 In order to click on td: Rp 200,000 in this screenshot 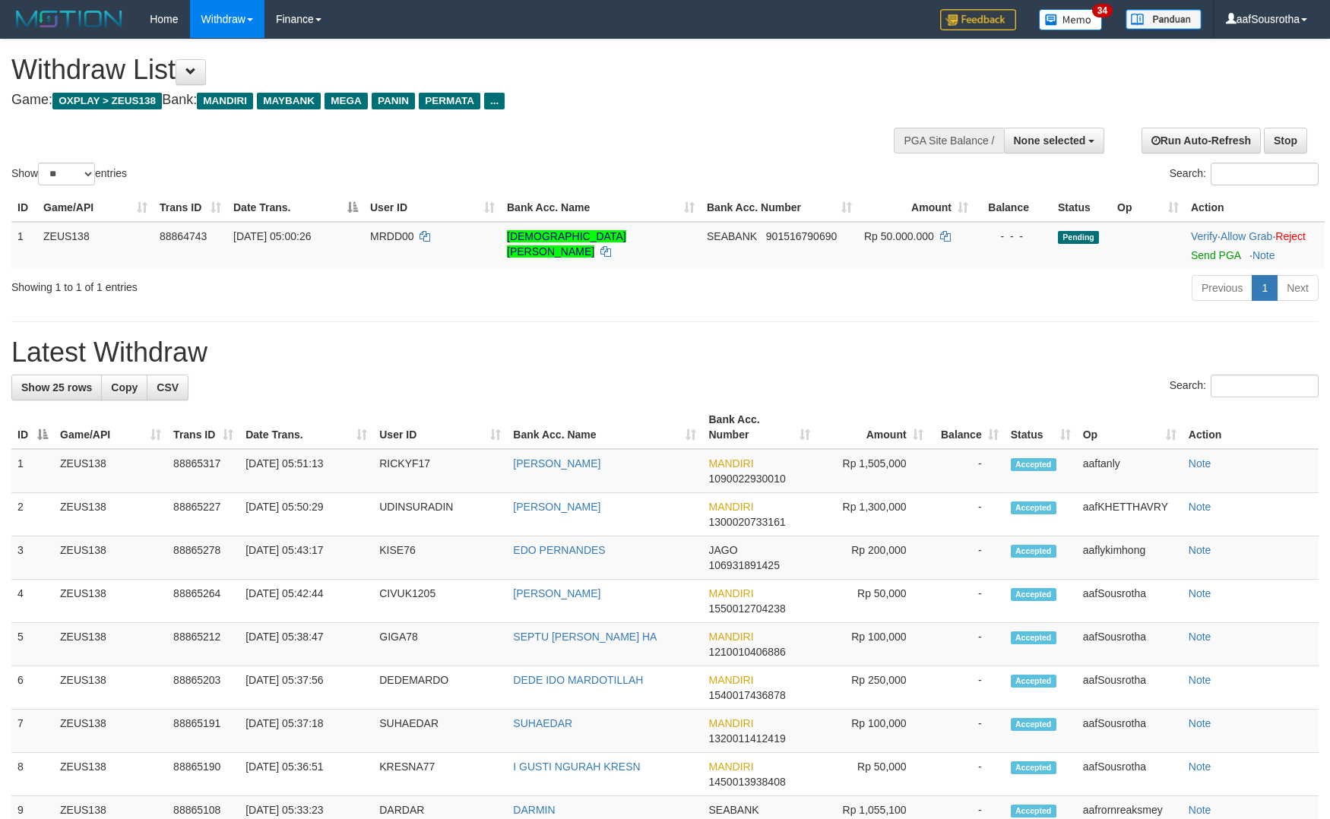, I will do `click(872, 558)`.